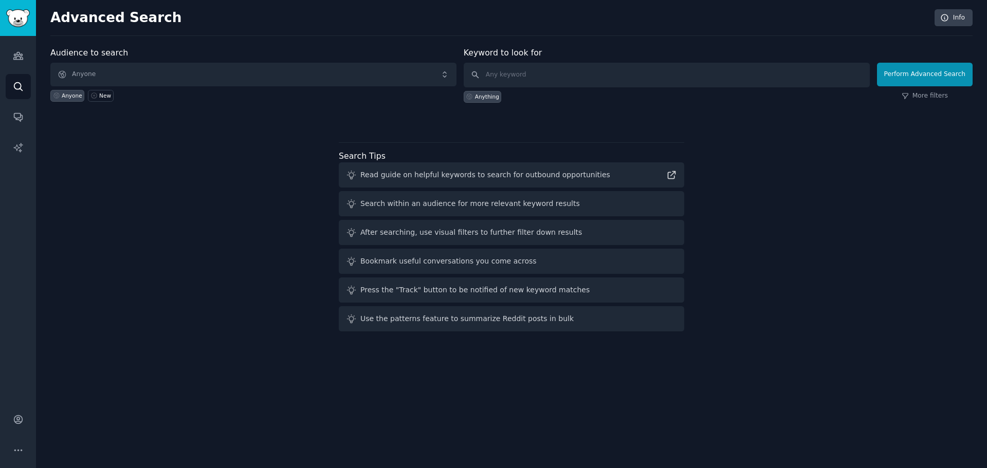 This screenshot has height=468, width=987. What do you see at coordinates (485, 175) in the screenshot?
I see `div: Read guide on helpful keywords to search for outbound opportunities` at bounding box center [485, 175].